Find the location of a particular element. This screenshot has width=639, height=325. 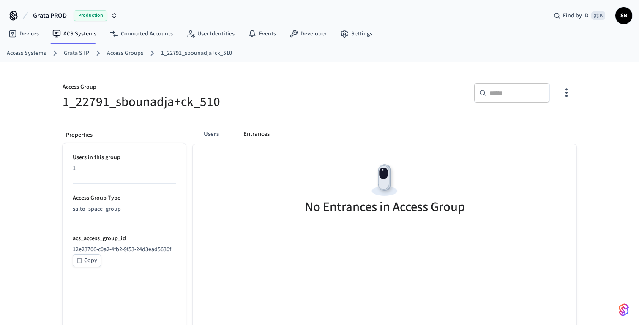

p: Access Group is located at coordinates (188, 88).